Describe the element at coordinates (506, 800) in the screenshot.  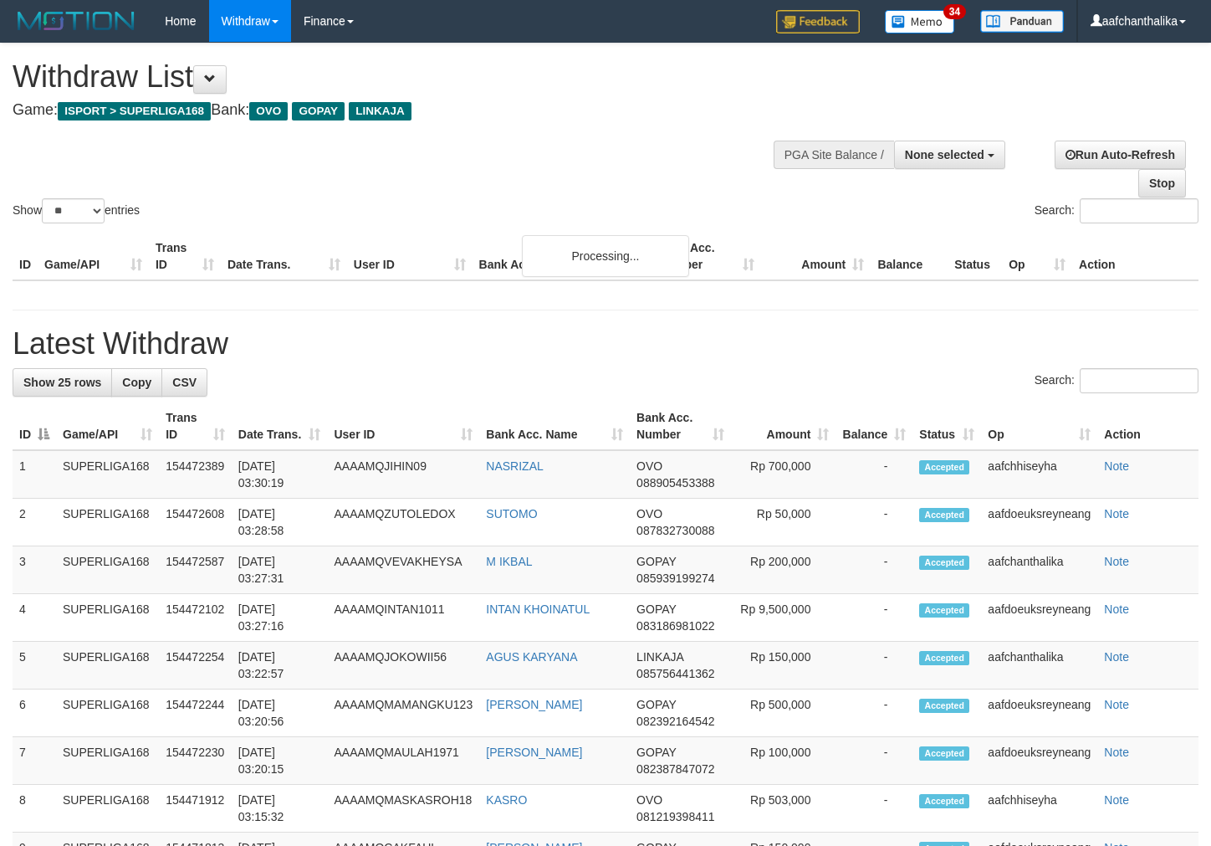
I see `a: KASRO` at that location.